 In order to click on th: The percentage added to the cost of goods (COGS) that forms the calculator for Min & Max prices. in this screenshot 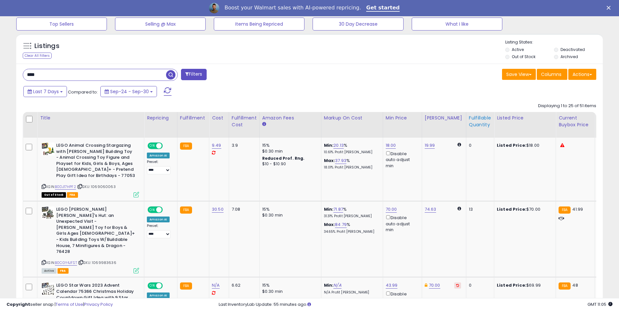, I will do `click(352, 125)`.